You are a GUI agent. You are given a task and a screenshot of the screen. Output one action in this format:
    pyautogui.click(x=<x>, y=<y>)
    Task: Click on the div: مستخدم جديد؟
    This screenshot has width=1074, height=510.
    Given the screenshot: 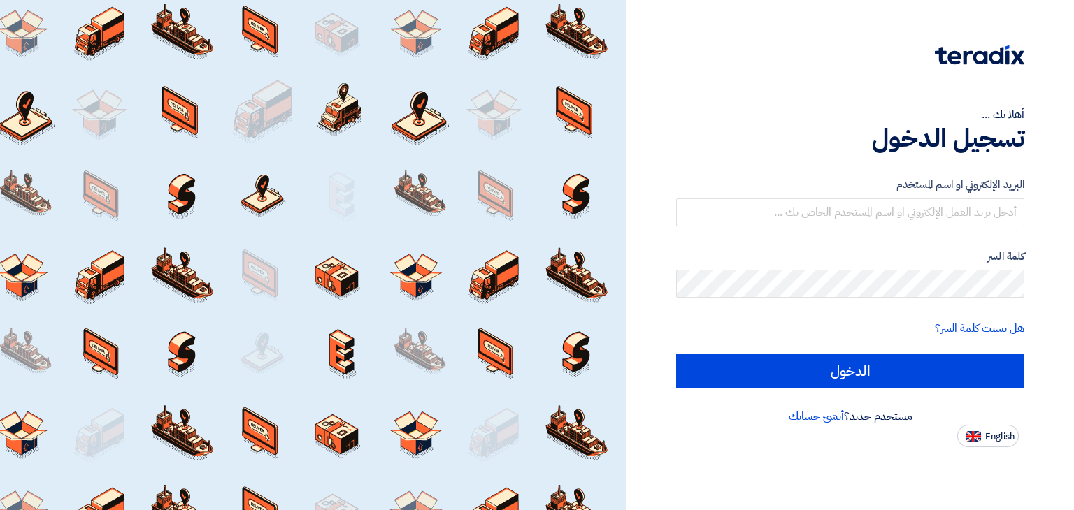 What is the action you would take?
    pyautogui.click(x=850, y=417)
    